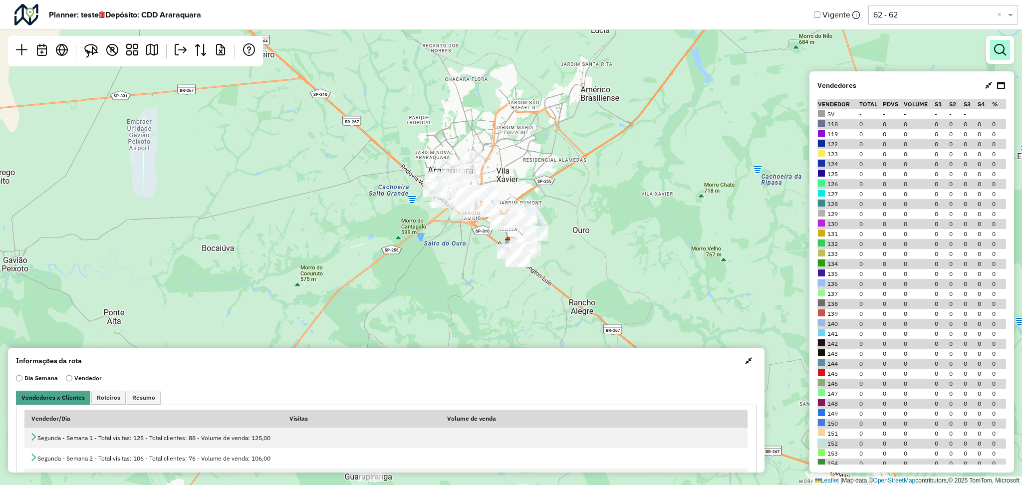 The width and height of the screenshot is (1022, 485). Describe the element at coordinates (838, 314) in the screenshot. I see `td: 139` at that location.